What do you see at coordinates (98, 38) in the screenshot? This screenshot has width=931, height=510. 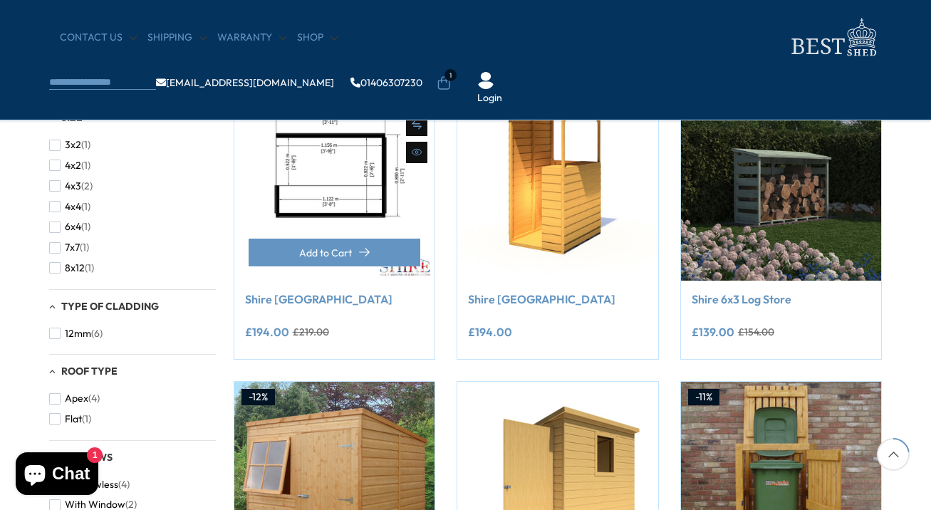 I see `a: CONTACT US` at bounding box center [98, 38].